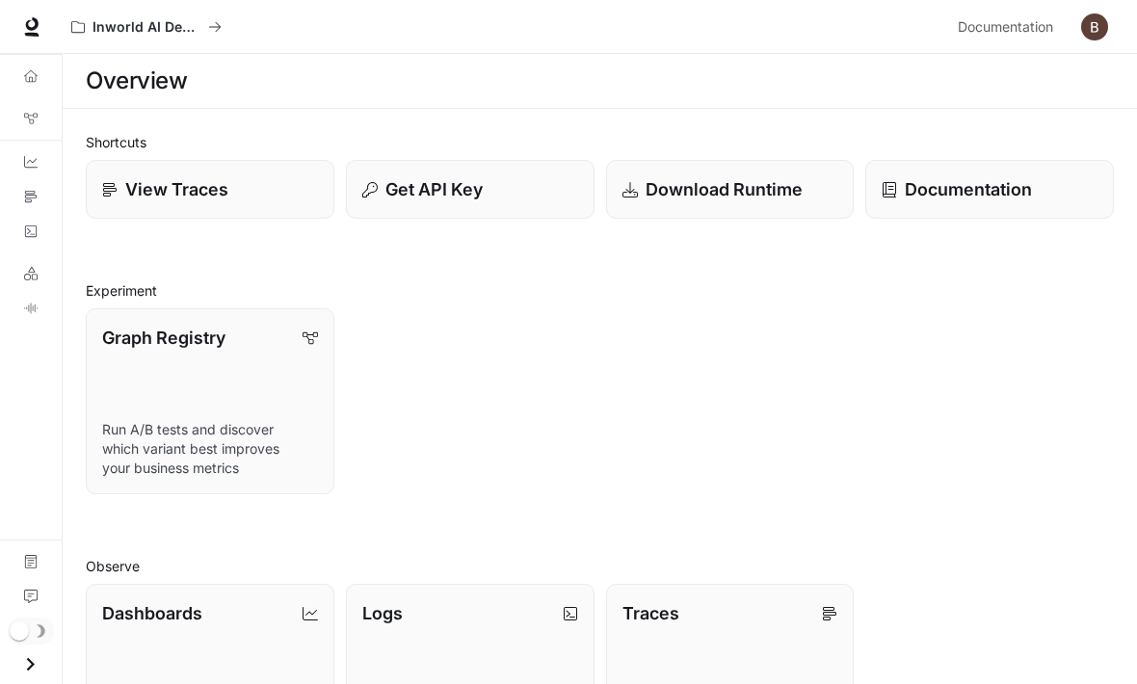 The width and height of the screenshot is (1137, 684). I want to click on a: LLM Playground, so click(31, 274).